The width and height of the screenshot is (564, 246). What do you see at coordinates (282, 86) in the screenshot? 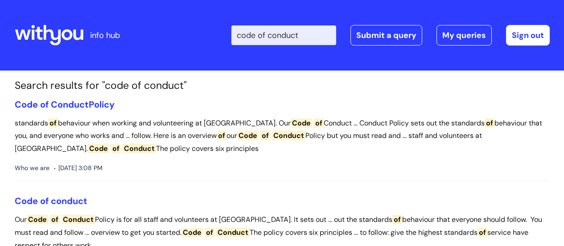
I see `h1: Search results for "code of conduct"` at bounding box center [282, 86].